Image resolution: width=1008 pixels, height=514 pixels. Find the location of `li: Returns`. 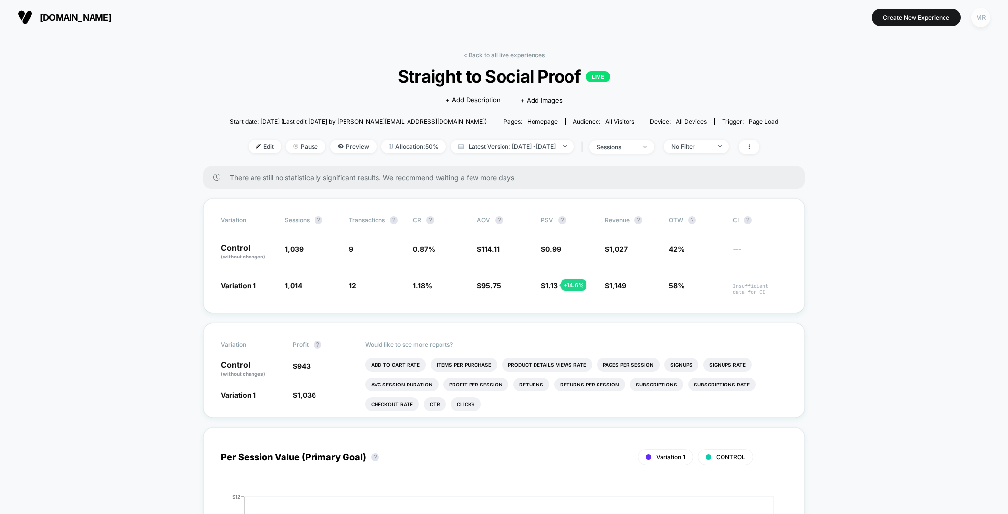

li: Returns is located at coordinates (531, 385).